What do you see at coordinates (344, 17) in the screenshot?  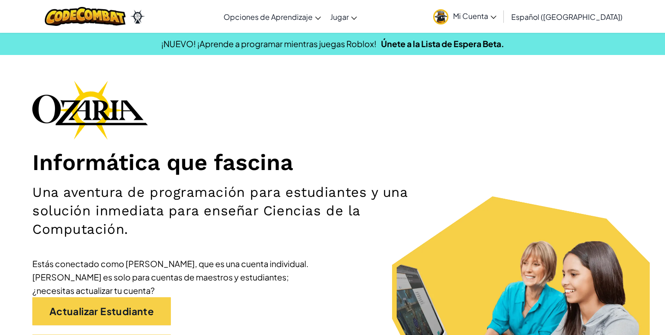 I see `a: Jugar` at bounding box center [344, 17].